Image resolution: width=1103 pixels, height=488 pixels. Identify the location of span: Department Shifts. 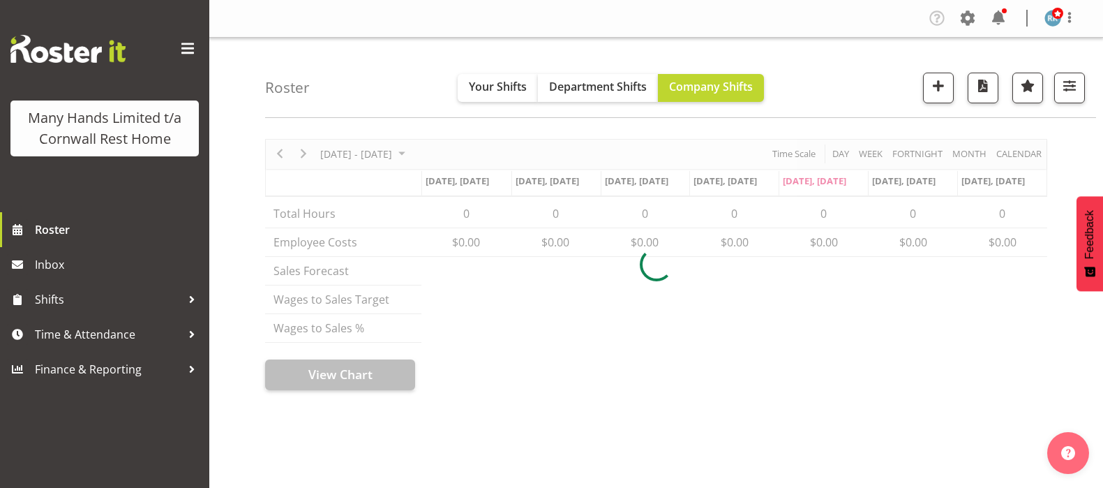
(598, 86).